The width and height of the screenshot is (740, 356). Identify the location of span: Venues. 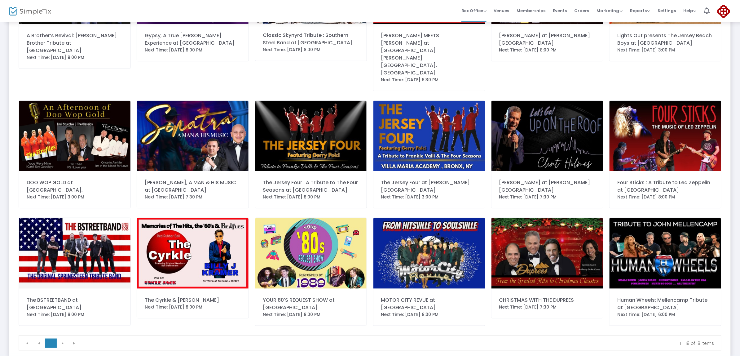
(502, 11).